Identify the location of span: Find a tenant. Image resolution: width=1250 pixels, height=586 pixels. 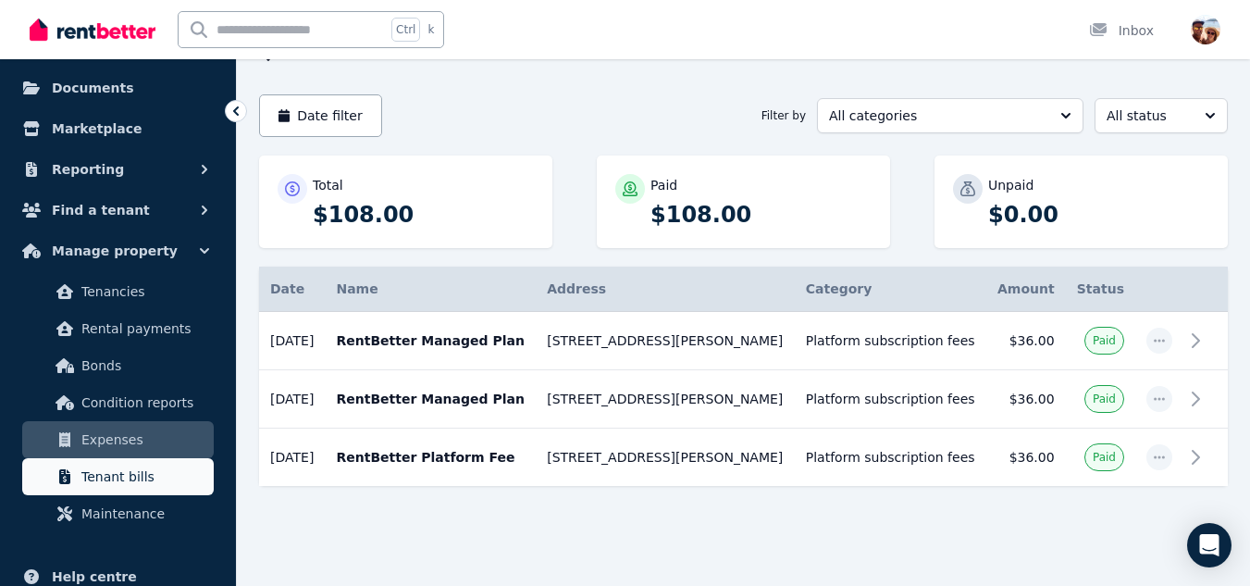
(101, 210).